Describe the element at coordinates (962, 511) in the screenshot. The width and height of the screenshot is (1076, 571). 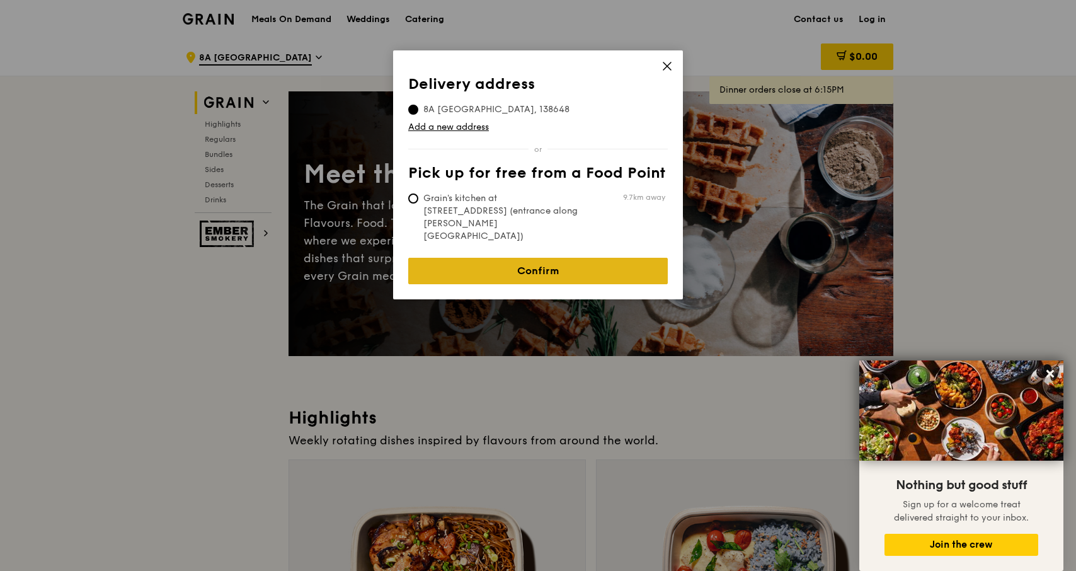
I see `span: Sign up for a welcome treat delivered straight to your inbox.` at that location.